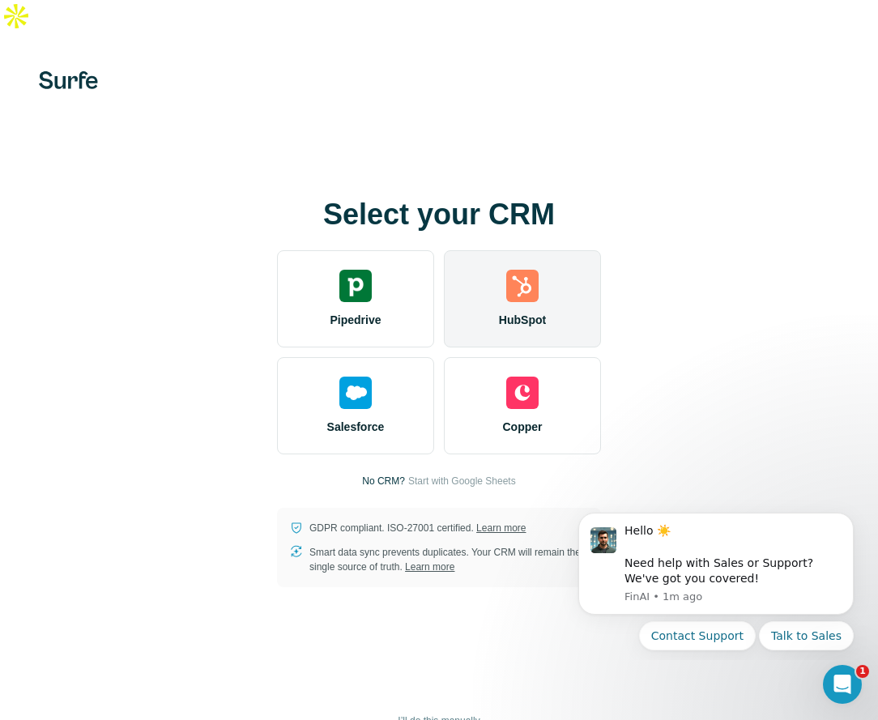 This screenshot has height=720, width=878. What do you see at coordinates (68, 80) in the screenshot?
I see `img: Surfe's logo` at bounding box center [68, 80].